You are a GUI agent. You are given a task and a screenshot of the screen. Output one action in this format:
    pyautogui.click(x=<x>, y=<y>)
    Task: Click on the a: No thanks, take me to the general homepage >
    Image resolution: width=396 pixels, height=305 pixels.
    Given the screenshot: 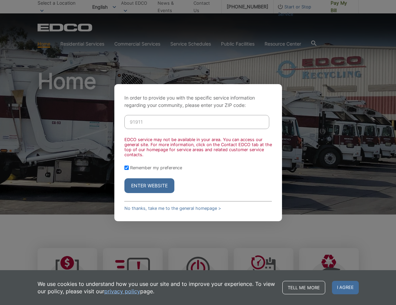 What is the action you would take?
    pyautogui.click(x=173, y=208)
    